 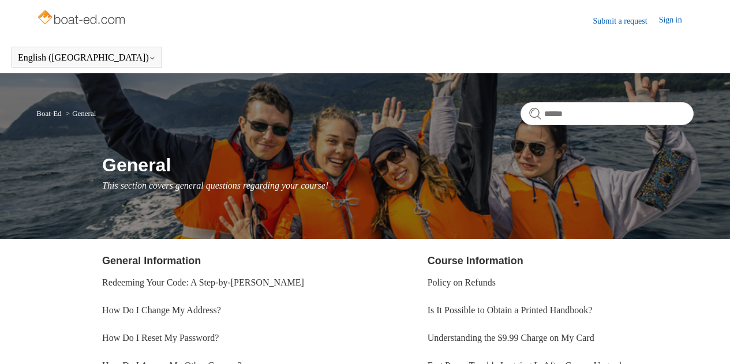 What do you see at coordinates (510, 310) in the screenshot?
I see `a: Is It Possible to Obtain a Printed Handbook?` at bounding box center [510, 310].